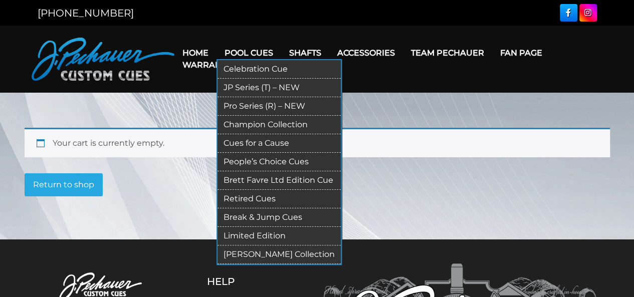  Describe the element at coordinates (305, 53) in the screenshot. I see `a: Shafts` at that location.